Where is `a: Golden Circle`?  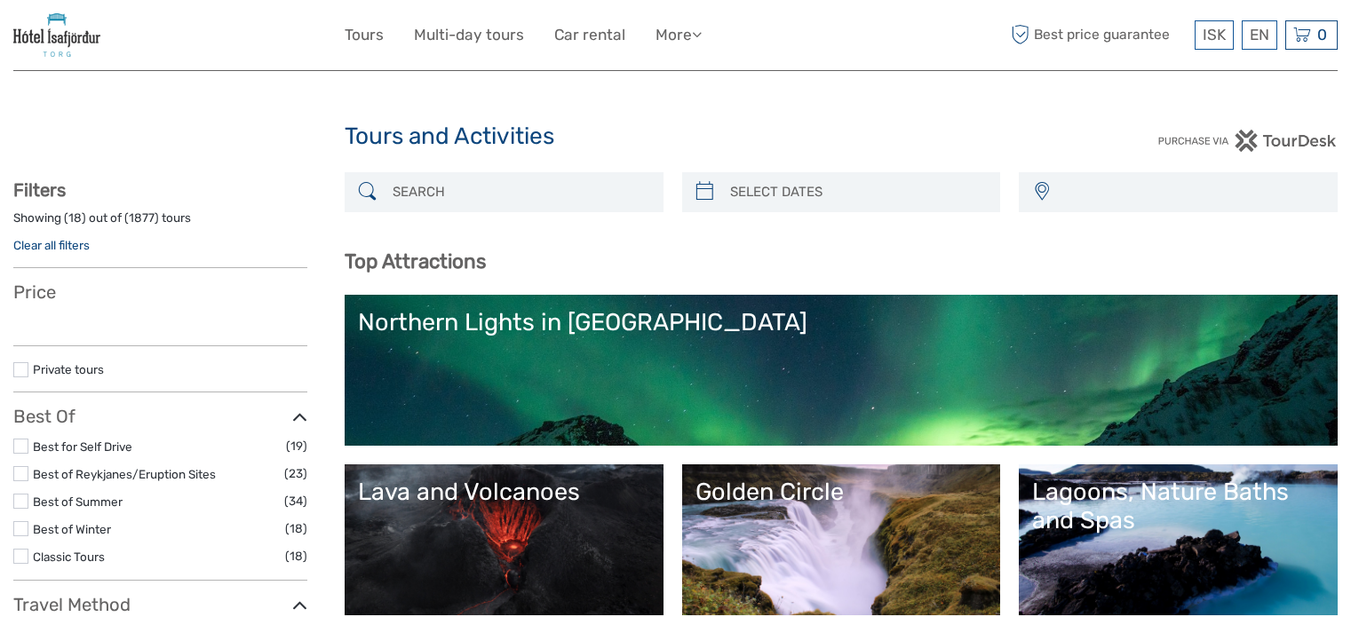
a: Golden Circle is located at coordinates (841, 540).